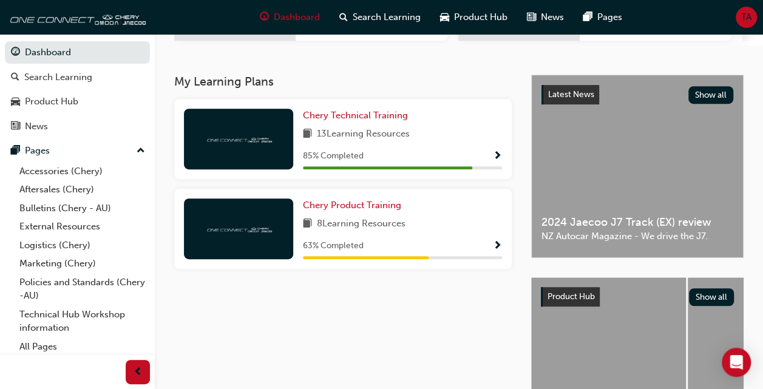 Image resolution: width=763 pixels, height=389 pixels. Describe the element at coordinates (77, 52) in the screenshot. I see `a: Dashboard` at that location.